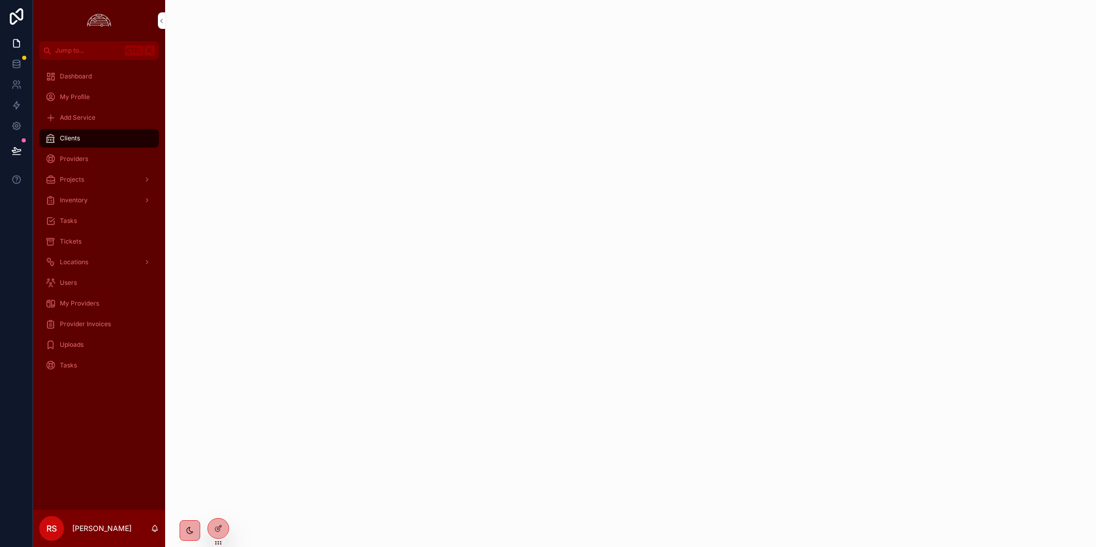 The image size is (1096, 547). Describe the element at coordinates (71, 242) in the screenshot. I see `span: Tickets` at that location.